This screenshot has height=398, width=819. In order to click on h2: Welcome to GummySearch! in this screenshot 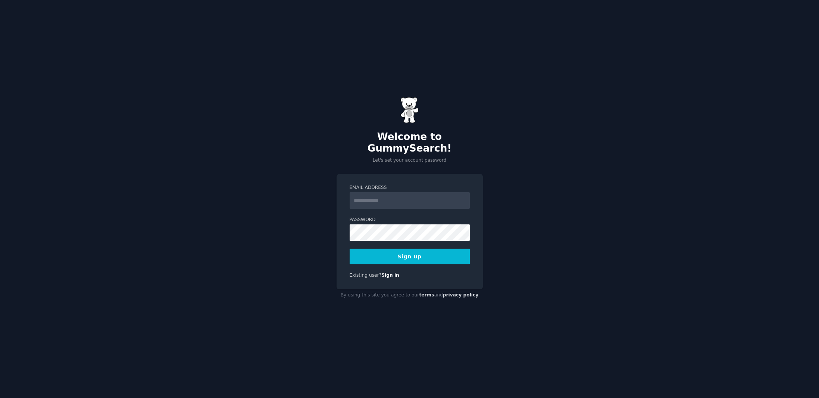, I will do `click(410, 143)`.